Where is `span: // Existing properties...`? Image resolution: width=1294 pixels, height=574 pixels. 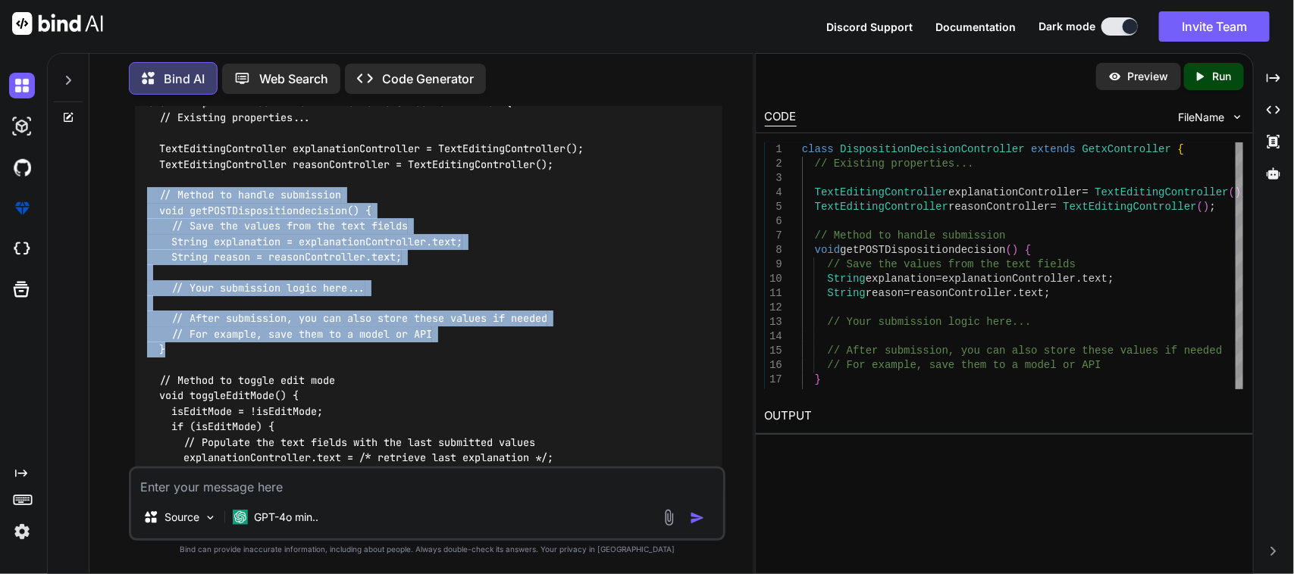
span: // Existing properties... is located at coordinates (894, 164).